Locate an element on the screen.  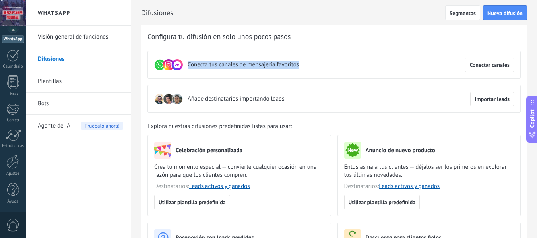
li: Bots is located at coordinates (78, 104).